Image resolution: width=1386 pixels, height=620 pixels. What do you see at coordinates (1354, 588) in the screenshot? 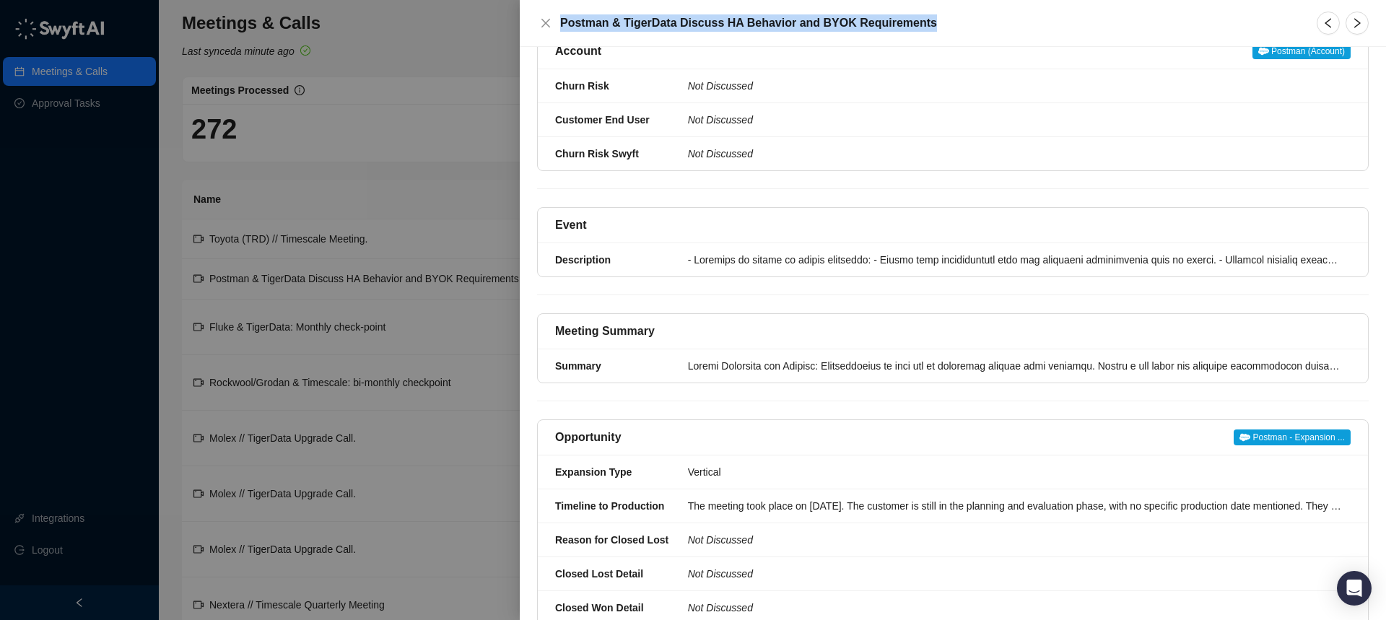
I see `div: Open Intercom Messenger` at bounding box center [1354, 588].